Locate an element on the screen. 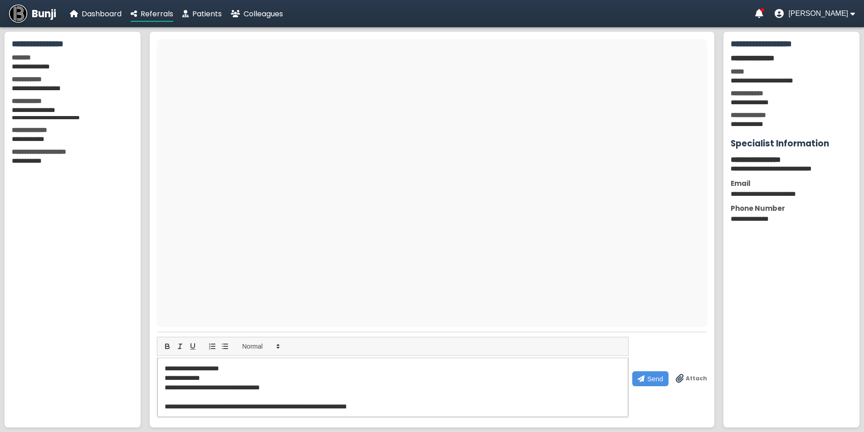 This screenshot has width=864, height=432. button: list: bullet is located at coordinates (225, 347).